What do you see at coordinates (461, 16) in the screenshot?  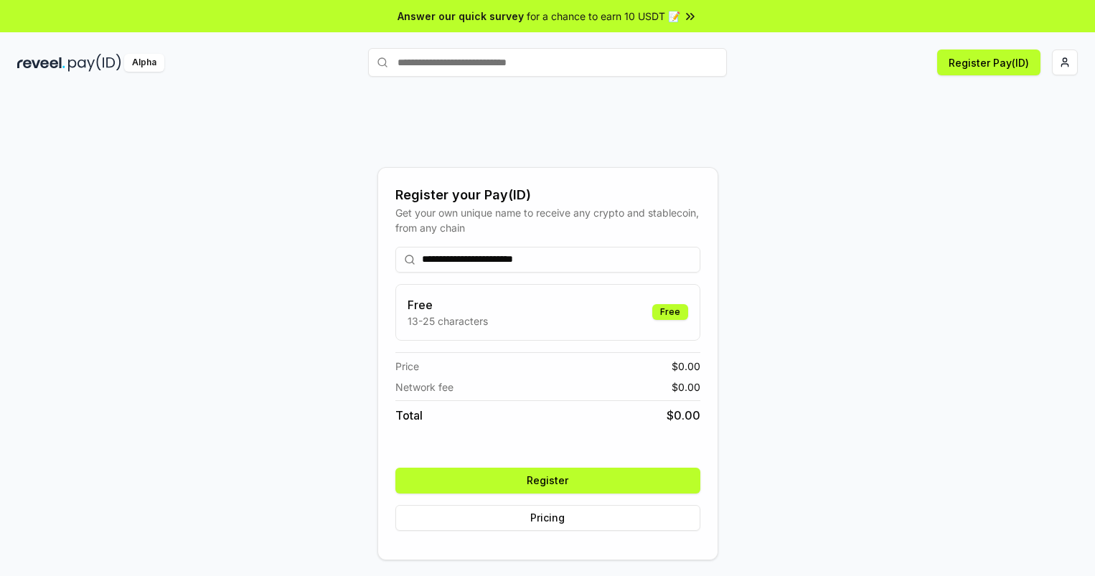 I see `span: Answer our quick survey` at bounding box center [461, 16].